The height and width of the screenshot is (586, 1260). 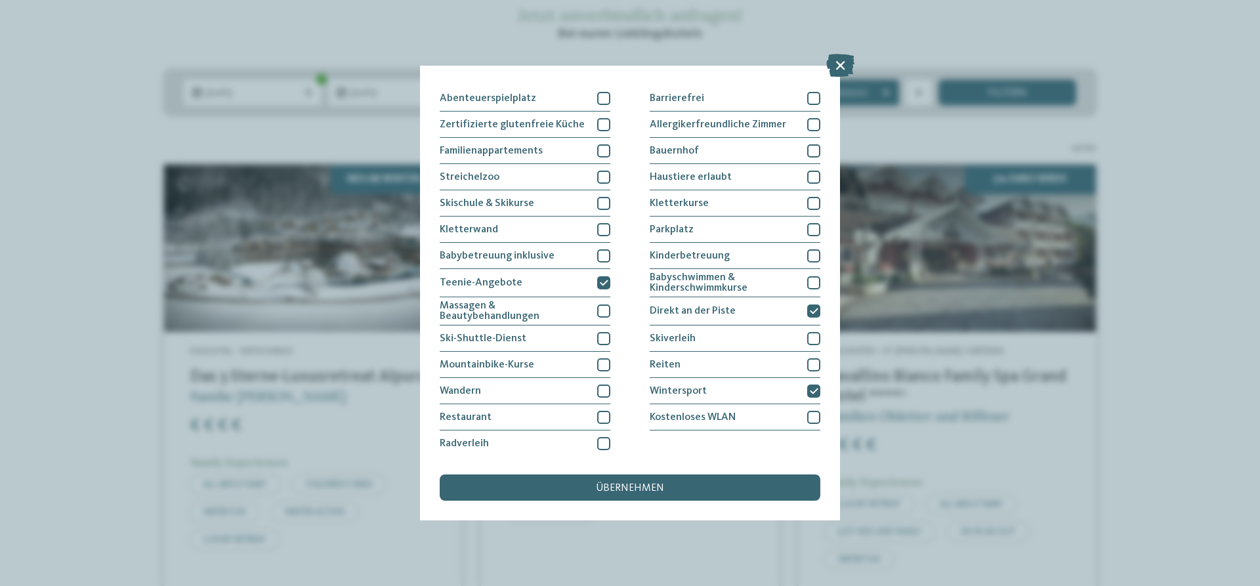 What do you see at coordinates (465, 417) in the screenshot?
I see `span: Restaurant` at bounding box center [465, 417].